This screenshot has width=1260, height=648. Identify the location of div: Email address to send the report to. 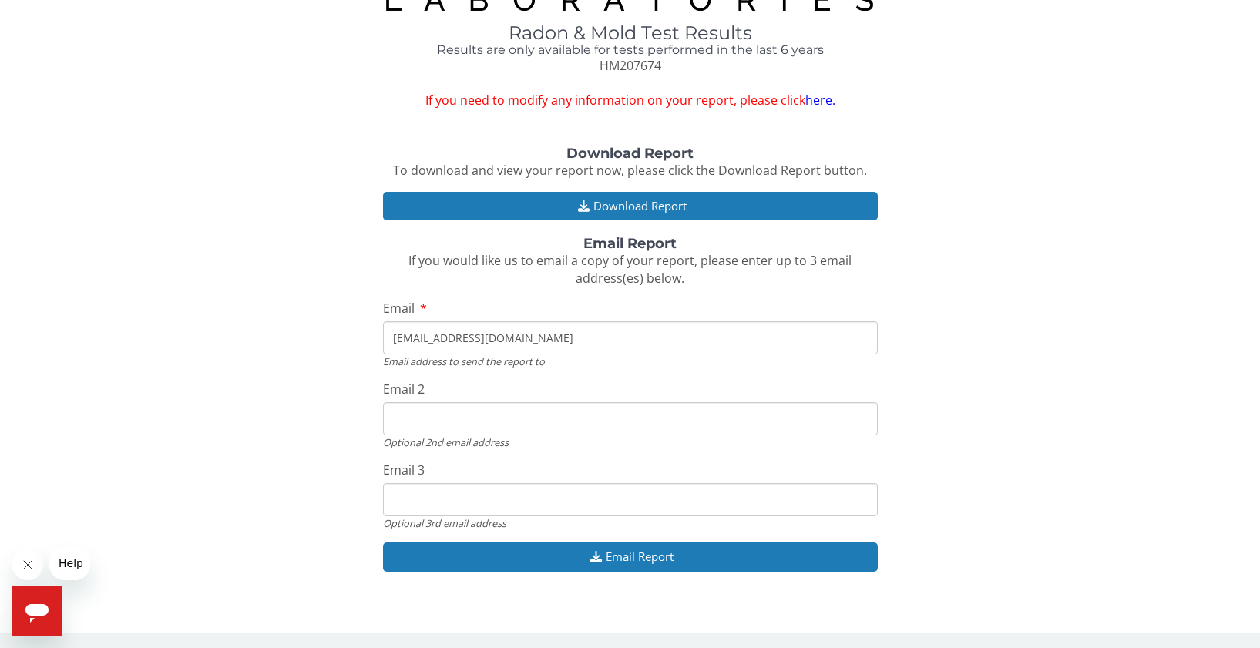
(630, 361).